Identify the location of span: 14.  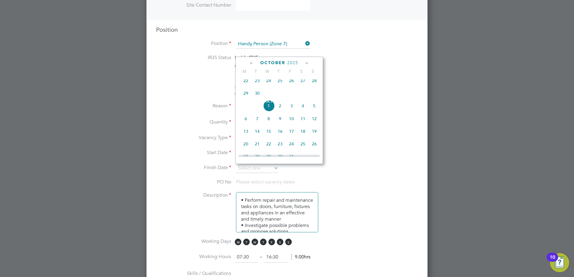
(257, 131).